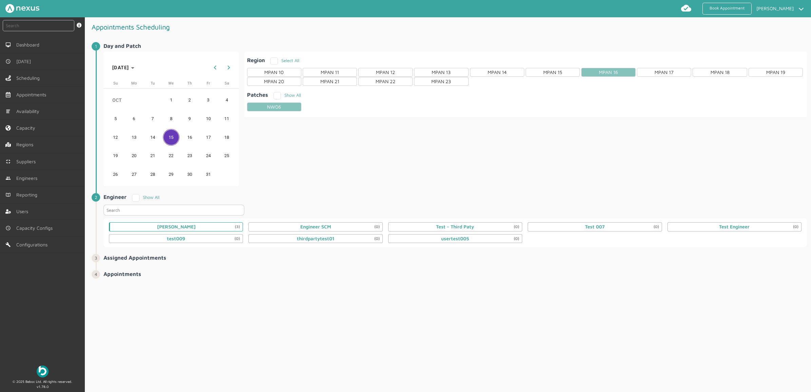 This screenshot has height=392, width=811. Describe the element at coordinates (171, 100) in the screenshot. I see `button: October 1, 2025` at that location.